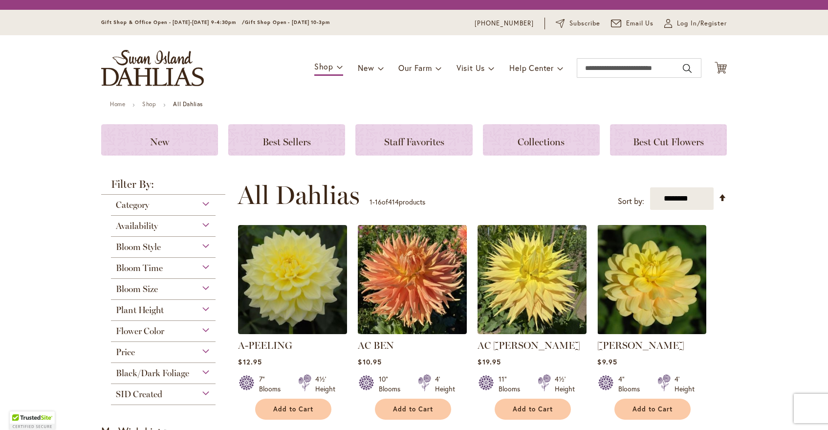 Image resolution: width=828 pixels, height=430 pixels. Describe the element at coordinates (631, 201) in the screenshot. I see `label: Sort by:` at that location.